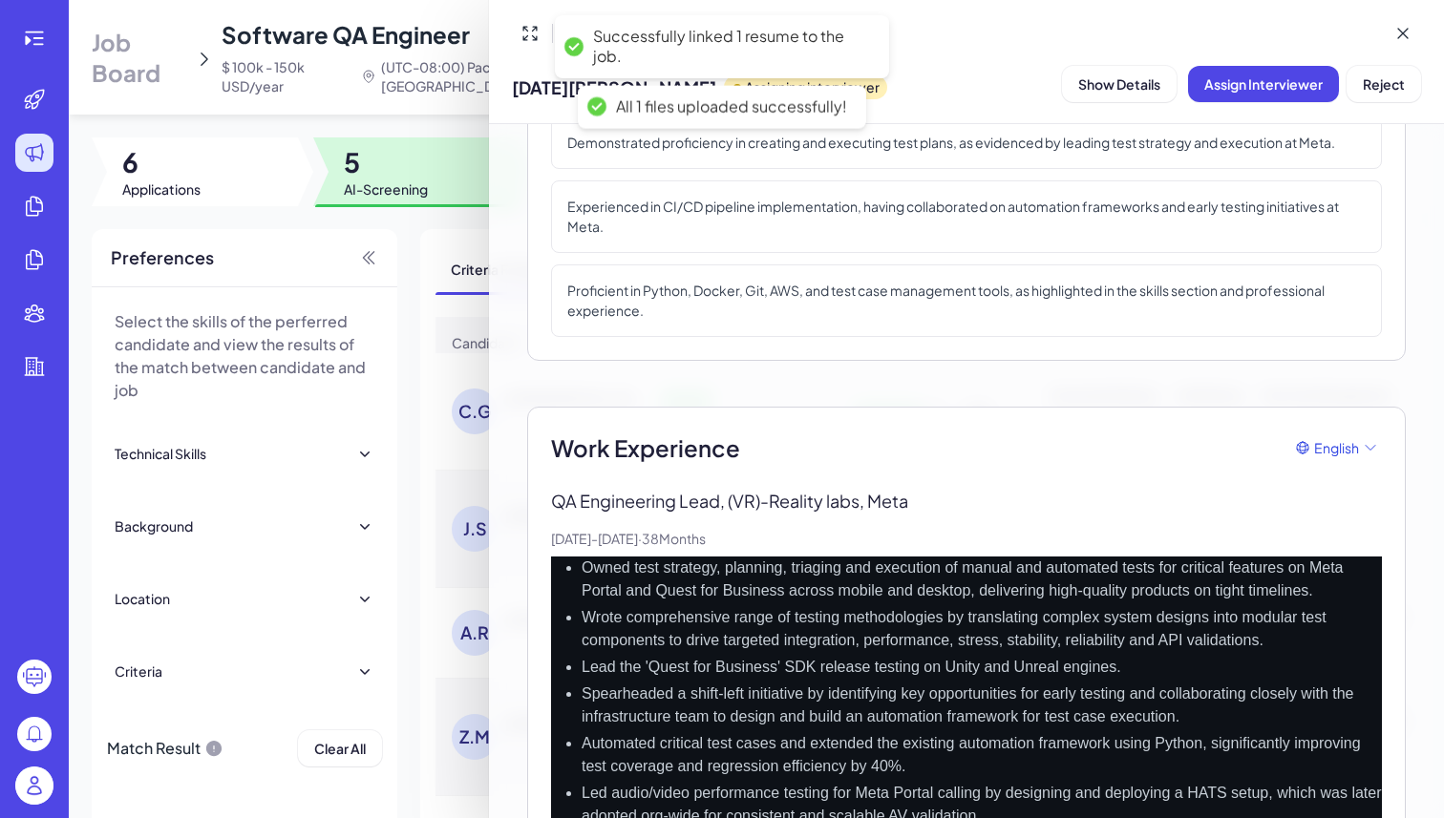  I want to click on p: Experienced in CI/CD pipeline implementation, having collaborated on automation frameworks and ea..., so click(966, 217).